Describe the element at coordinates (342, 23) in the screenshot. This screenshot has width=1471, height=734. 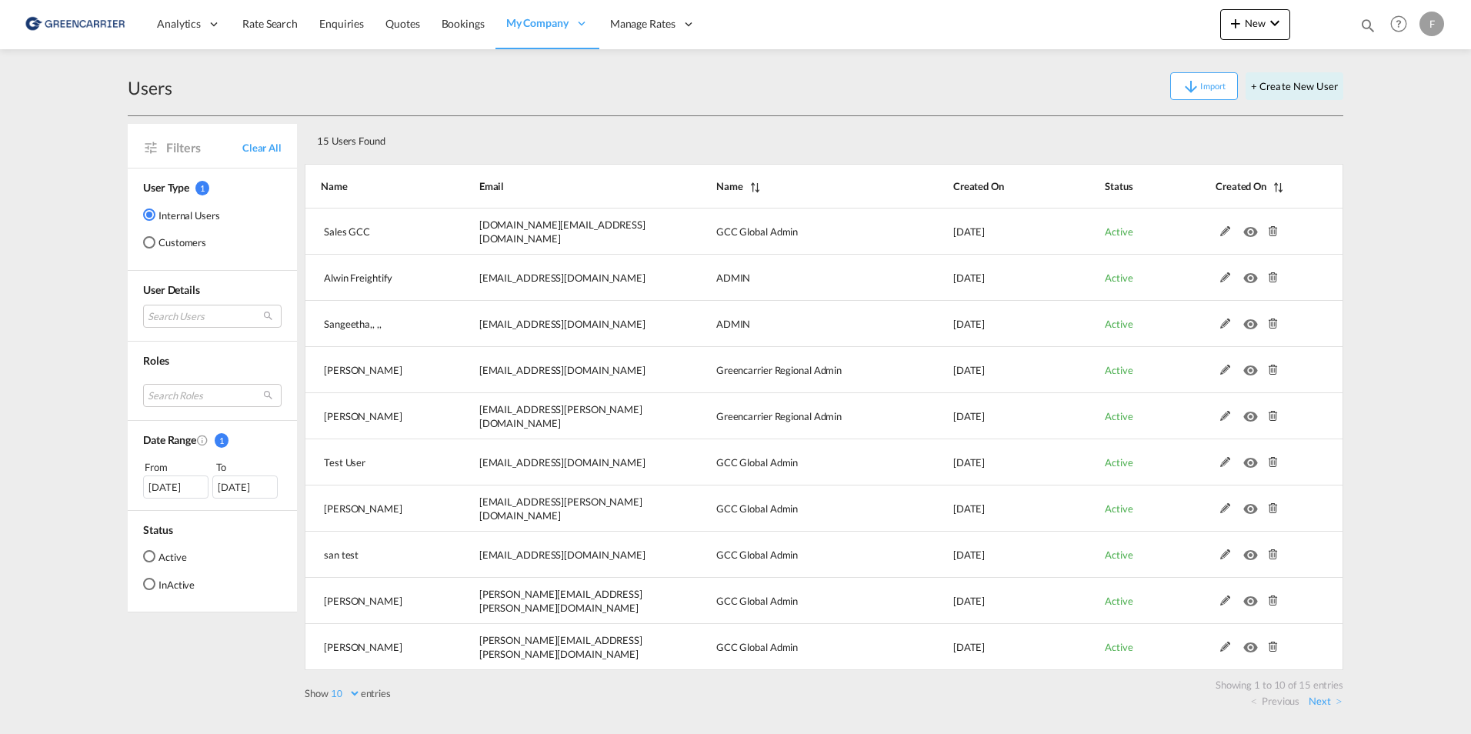
I see `span: Enquiries` at that location.